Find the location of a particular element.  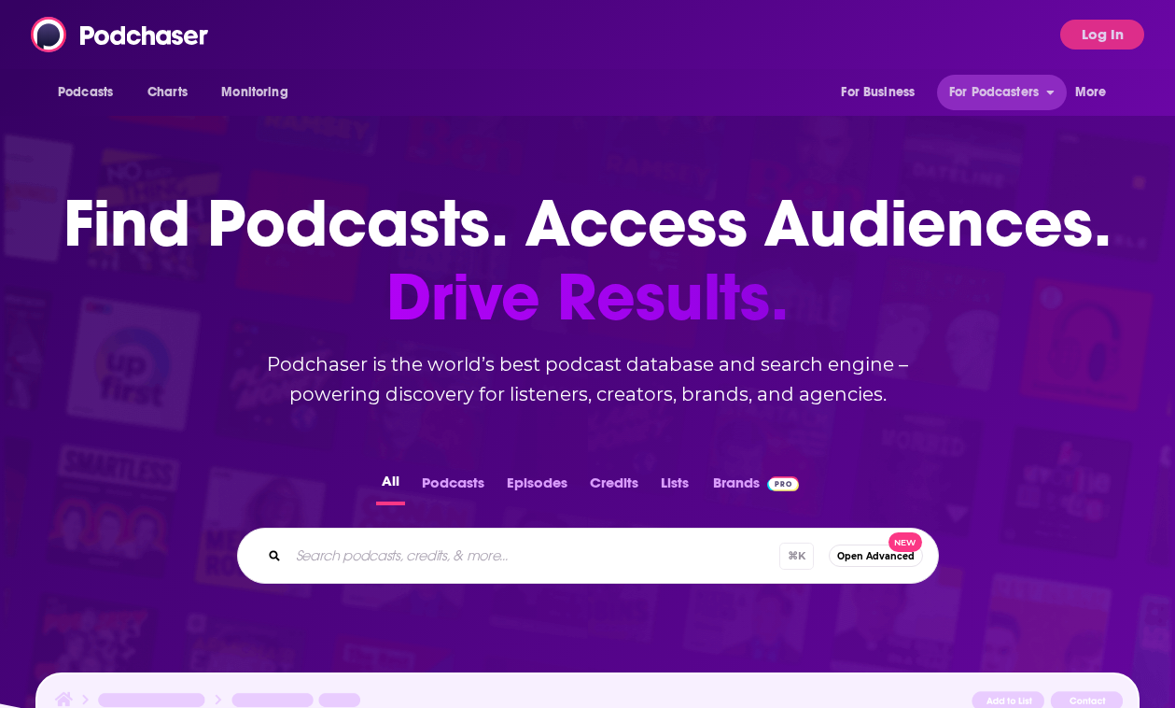

a: BrandsPodchaser Pro is located at coordinates (756, 486).